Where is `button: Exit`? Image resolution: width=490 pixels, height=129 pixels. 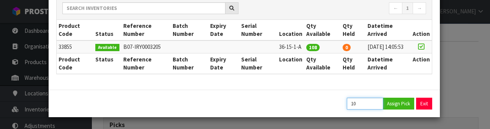
button: Exit is located at coordinates (424, 104).